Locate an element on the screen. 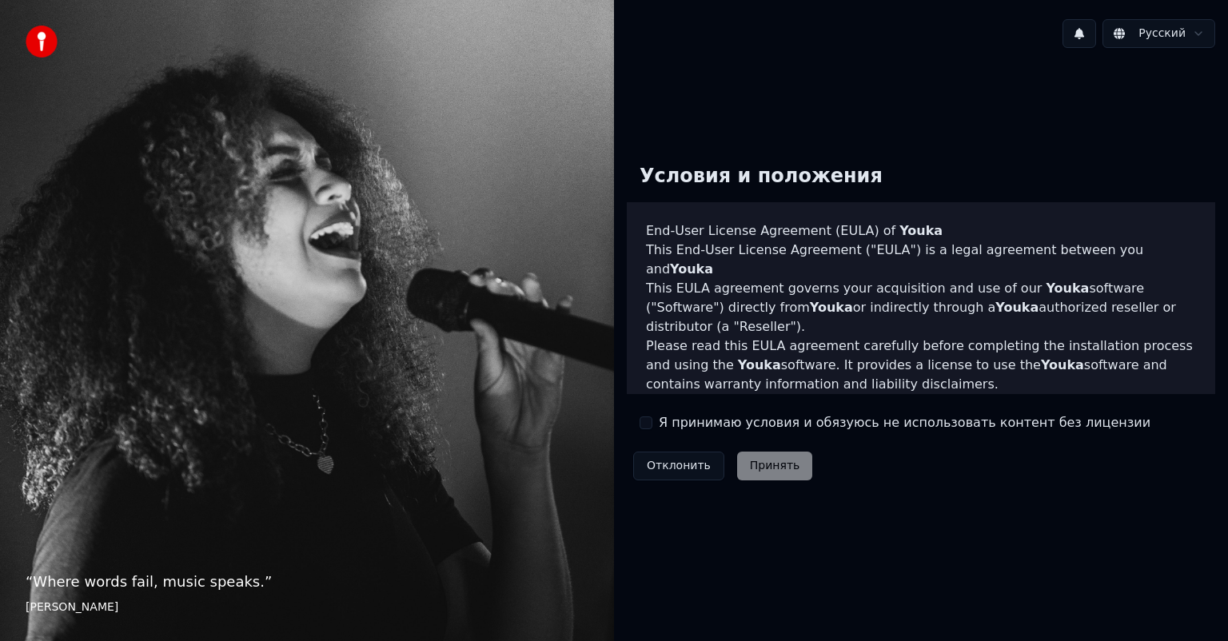  div: Условия и положения is located at coordinates (761, 177).